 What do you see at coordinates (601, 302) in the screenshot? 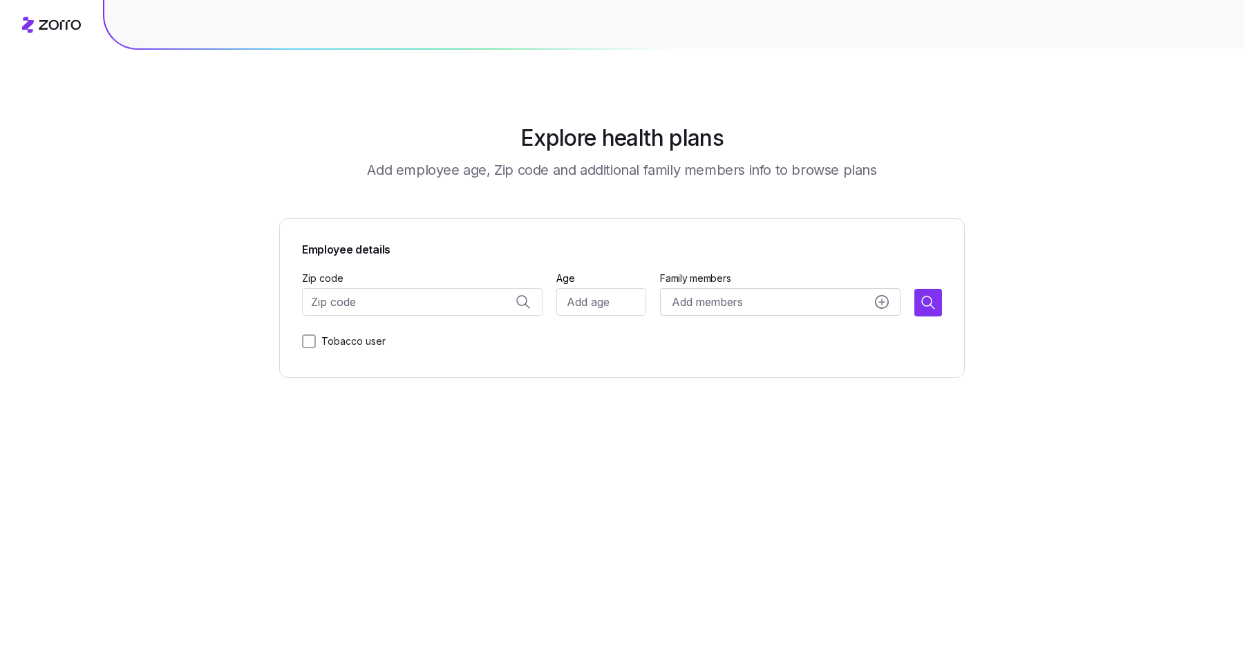
I see `input: Add age` at bounding box center [601, 302].